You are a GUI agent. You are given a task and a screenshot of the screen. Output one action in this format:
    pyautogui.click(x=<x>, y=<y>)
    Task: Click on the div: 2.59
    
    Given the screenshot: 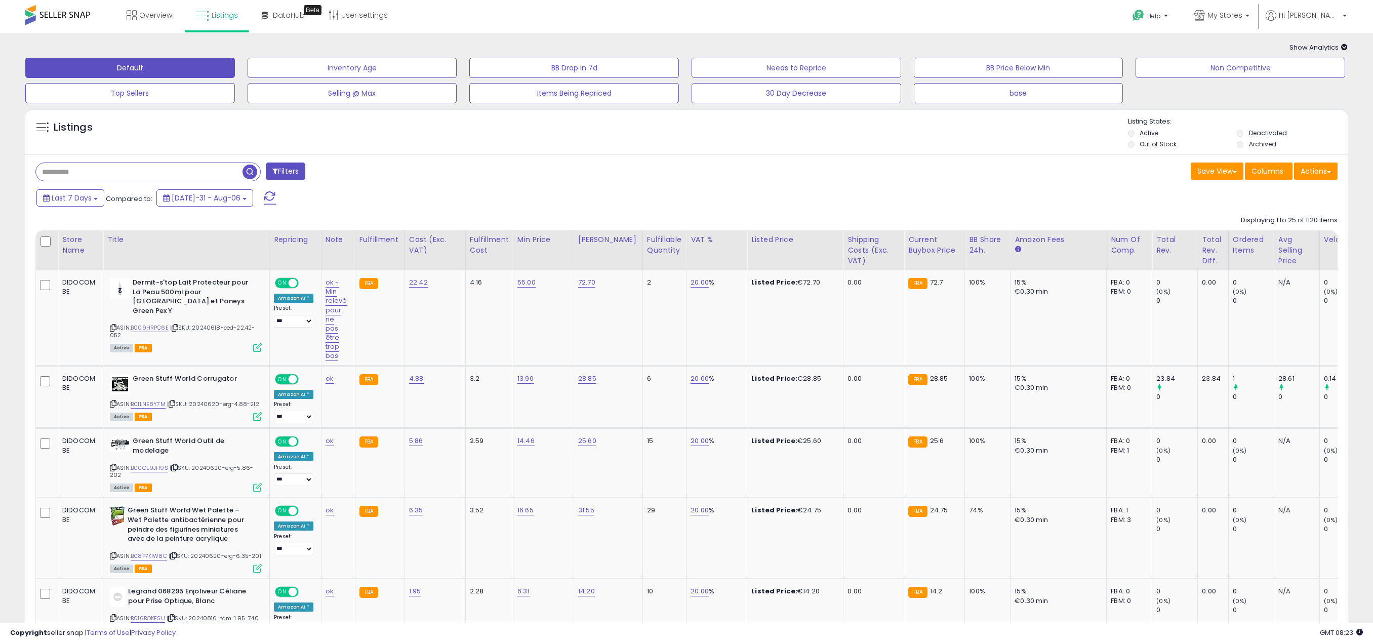 What is the action you would take?
    pyautogui.click(x=487, y=441)
    